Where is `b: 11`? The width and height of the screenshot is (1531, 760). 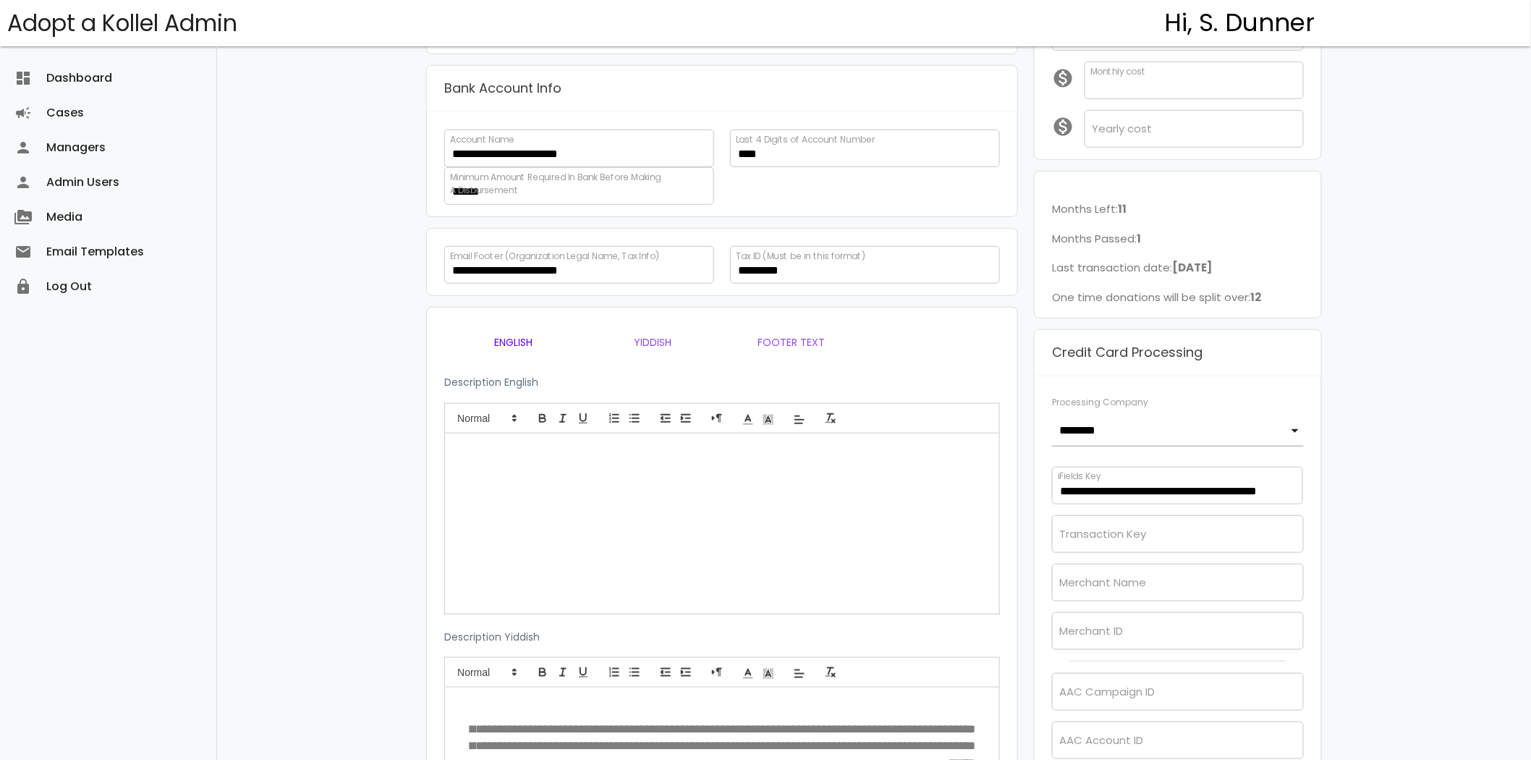
b: 11 is located at coordinates (1122, 208).